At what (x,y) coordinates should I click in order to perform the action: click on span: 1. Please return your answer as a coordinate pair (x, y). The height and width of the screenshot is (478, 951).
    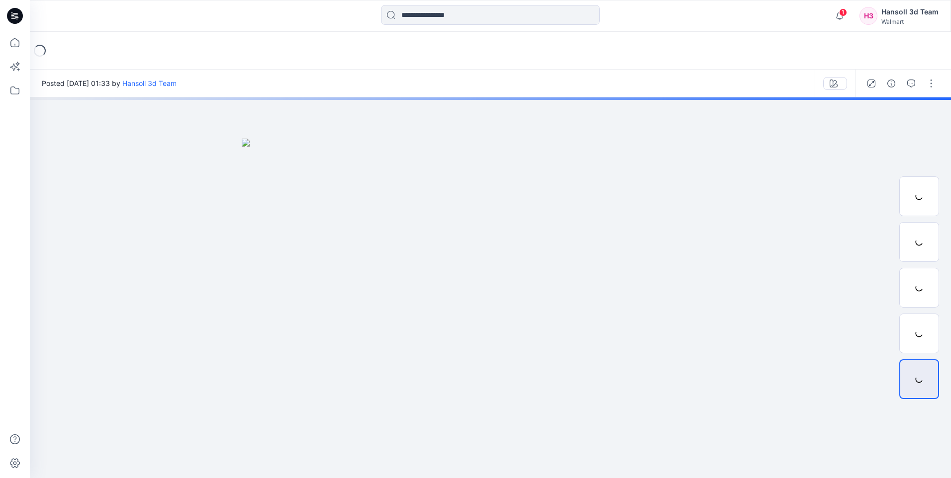
    Looking at the image, I should click on (843, 12).